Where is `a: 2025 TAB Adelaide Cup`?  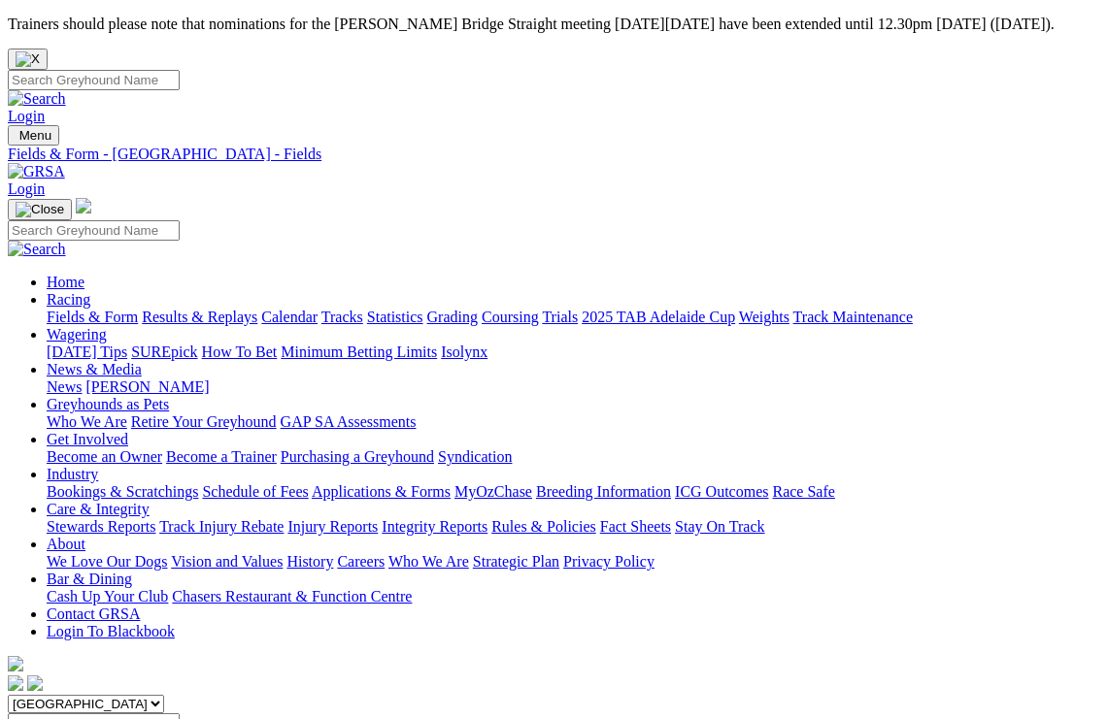 a: 2025 TAB Adelaide Cup is located at coordinates (658, 317).